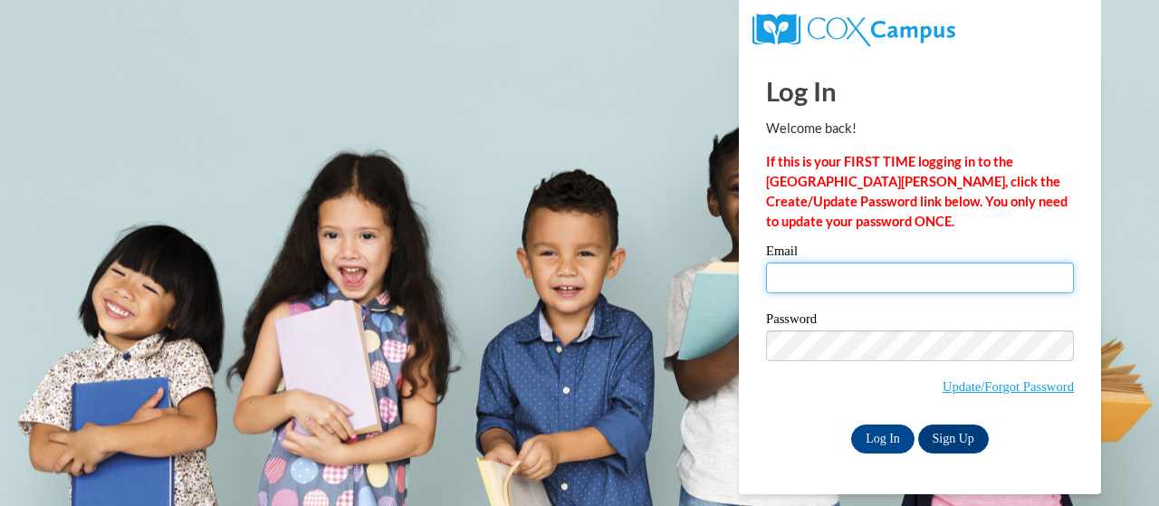 The height and width of the screenshot is (506, 1159). I want to click on label: Email, so click(920, 254).